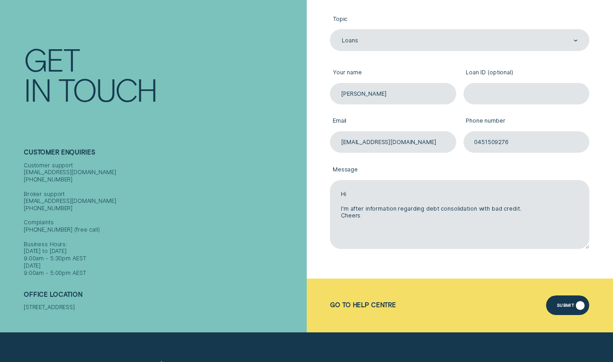 The width and height of the screenshot is (613, 362). I want to click on label: Phone number, so click(526, 121).